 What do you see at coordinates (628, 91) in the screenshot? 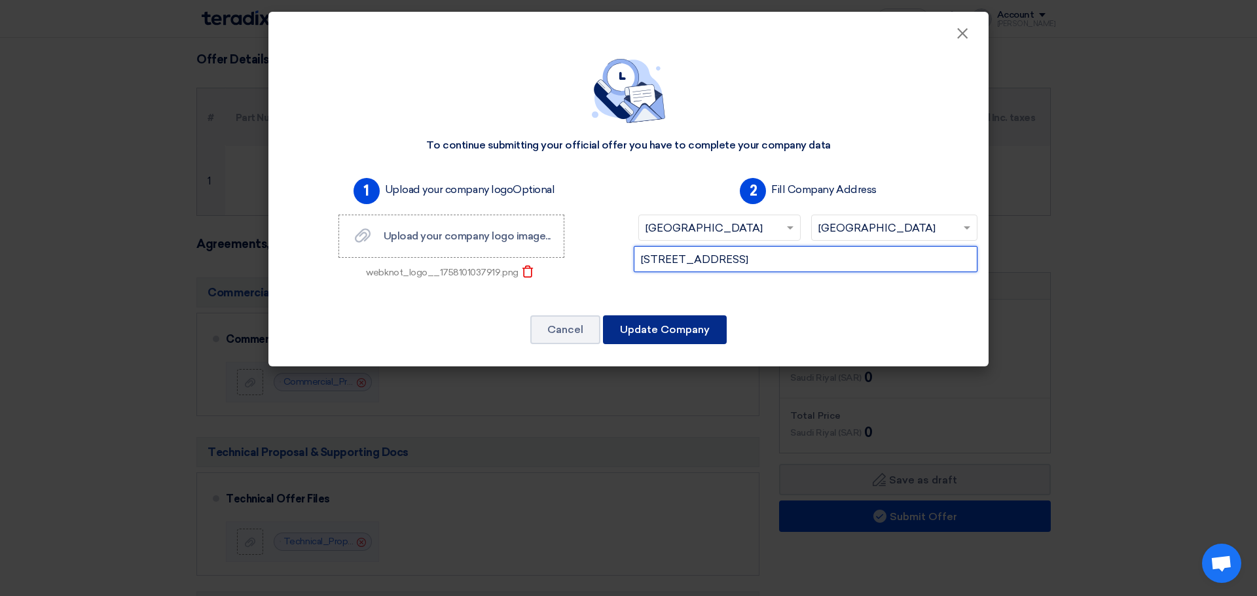
I see `img: empty_state_contact.svg` at bounding box center [628, 91].